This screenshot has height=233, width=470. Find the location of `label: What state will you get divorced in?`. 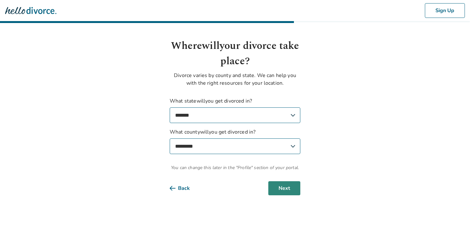

label: What state will you get divorced in? is located at coordinates (235, 110).